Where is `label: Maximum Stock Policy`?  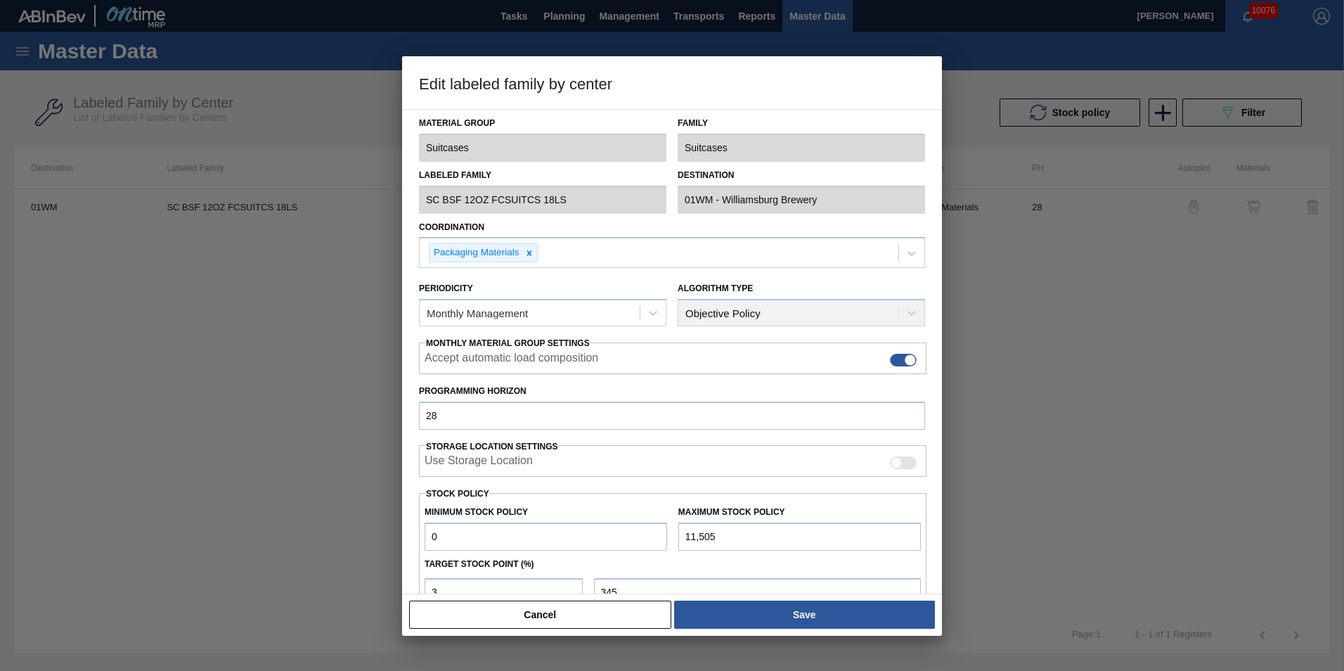
label: Maximum Stock Policy is located at coordinates (732, 512).